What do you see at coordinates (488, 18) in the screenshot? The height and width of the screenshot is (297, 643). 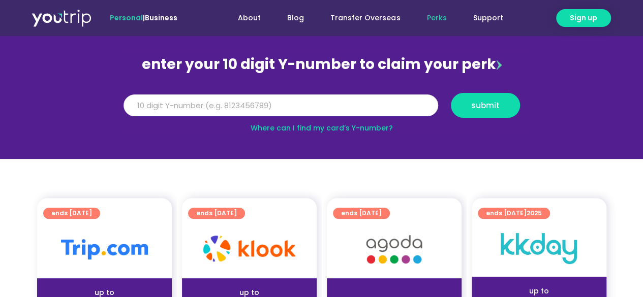 I see `a: Support` at bounding box center [488, 18].